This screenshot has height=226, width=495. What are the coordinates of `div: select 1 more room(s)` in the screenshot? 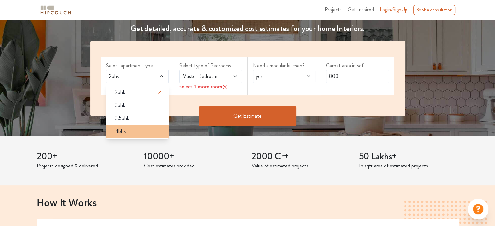 It's located at (211, 87).